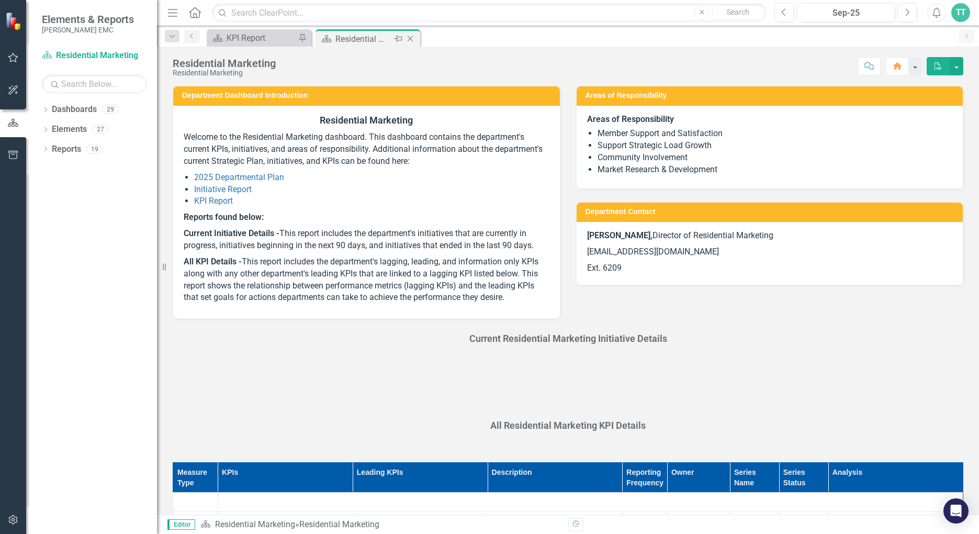 This screenshot has width=979, height=534. Describe the element at coordinates (846, 13) in the screenshot. I see `div: Sep-25` at that location.